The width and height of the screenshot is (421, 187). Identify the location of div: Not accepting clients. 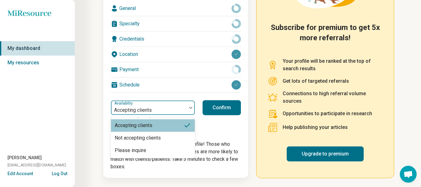
(138, 138).